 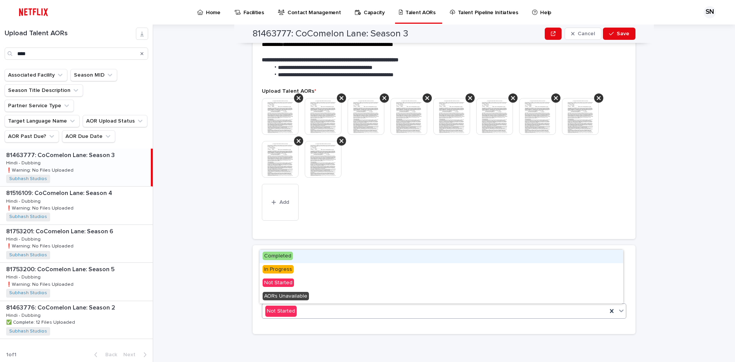 I want to click on button: Cancel, so click(x=583, y=34).